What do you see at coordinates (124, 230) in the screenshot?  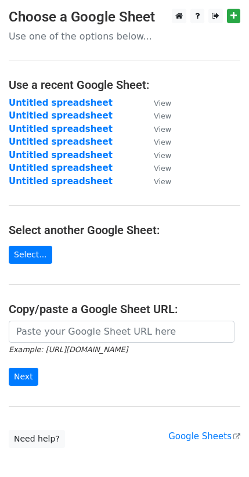 I see `h4: Select another Google Sheet:` at bounding box center [124, 230].